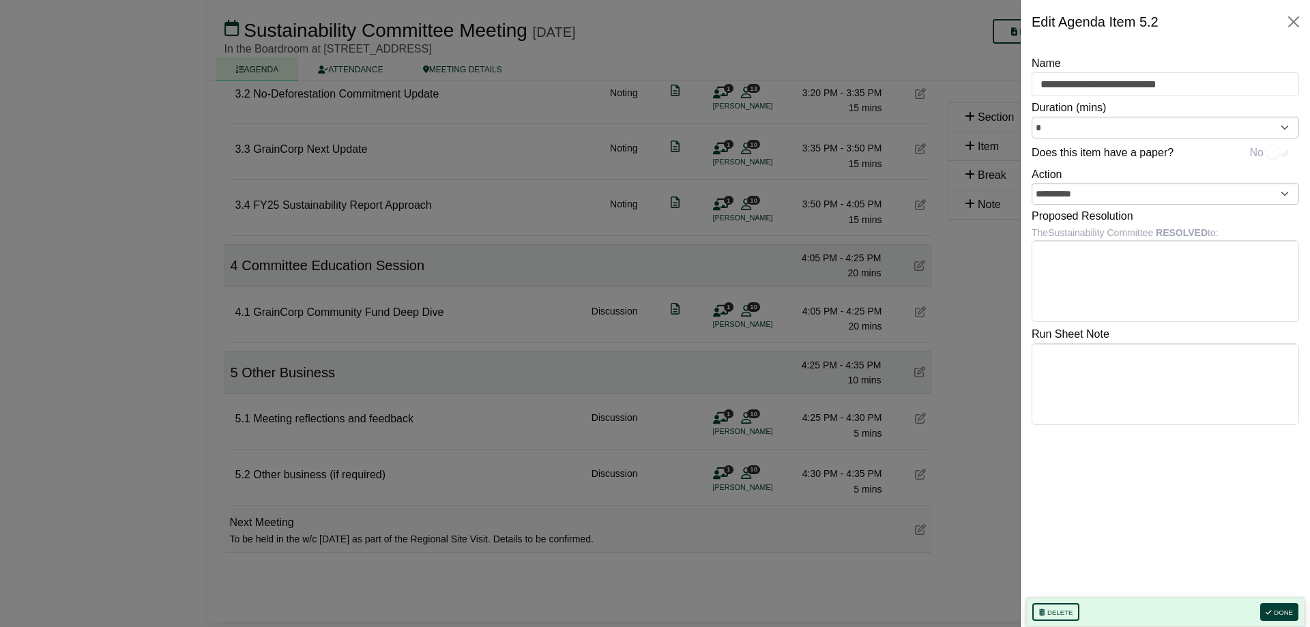  What do you see at coordinates (1102, 153) in the screenshot?
I see `label: Does this item have a paper?` at bounding box center [1102, 153].